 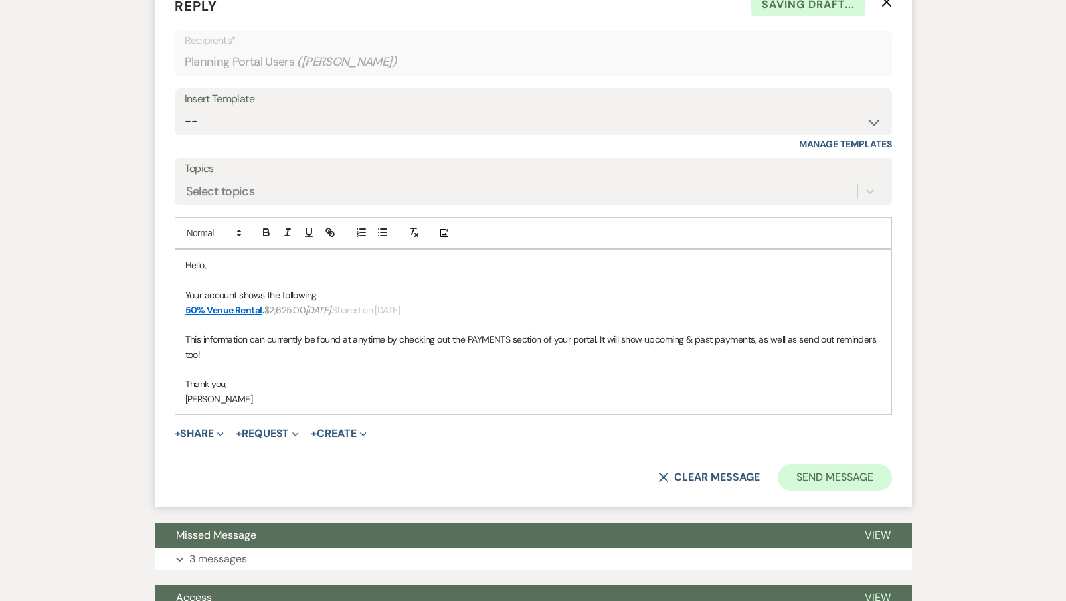 I want to click on p: Recipients*, so click(x=533, y=41).